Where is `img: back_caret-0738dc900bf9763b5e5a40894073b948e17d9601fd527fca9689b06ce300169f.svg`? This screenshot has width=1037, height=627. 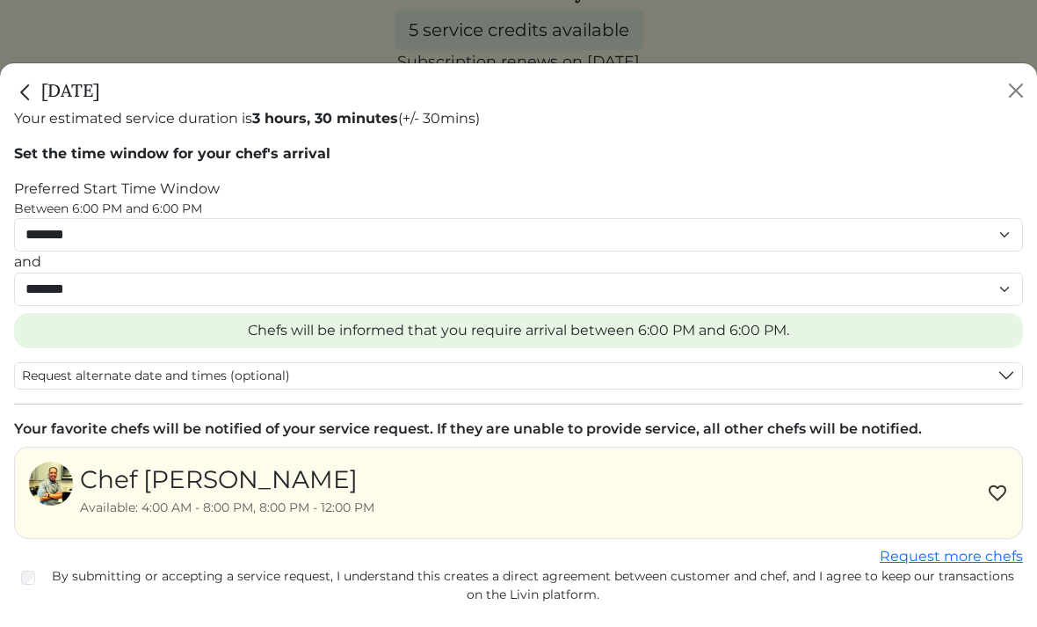
img: back_caret-0738dc900bf9763b5e5a40894073b948e17d9601fd527fca9689b06ce300169f.svg is located at coordinates (25, 92).